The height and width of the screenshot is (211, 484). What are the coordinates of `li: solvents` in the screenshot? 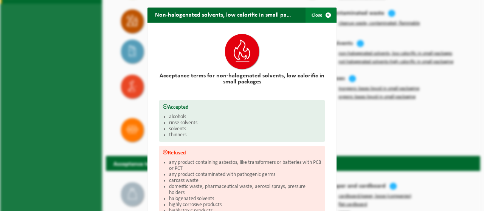 It's located at (245, 129).